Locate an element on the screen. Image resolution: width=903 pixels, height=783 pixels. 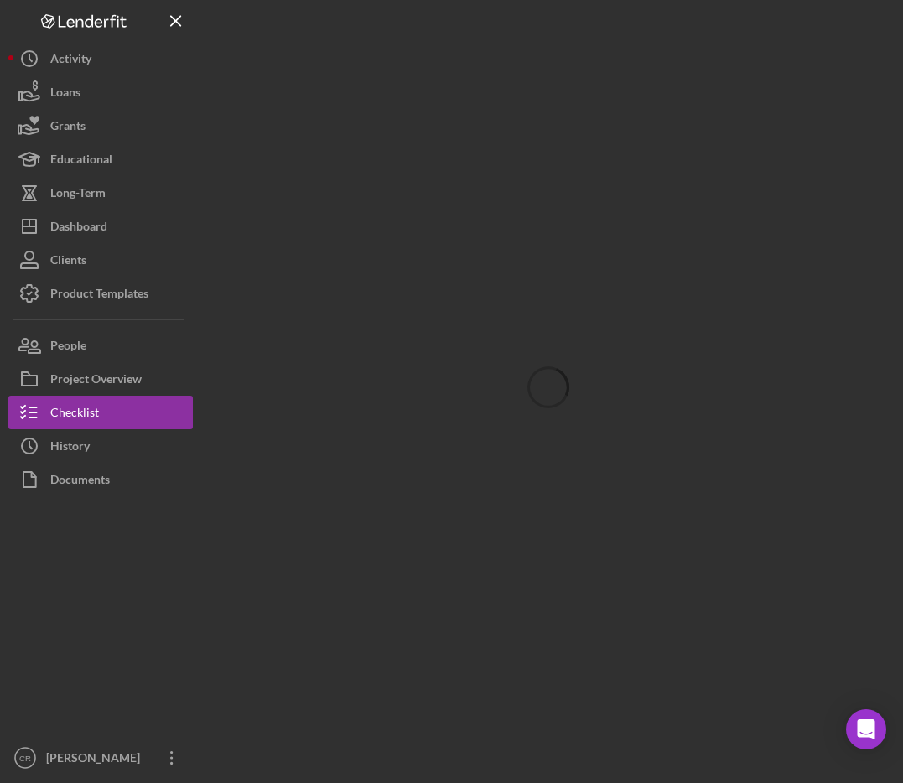
div: Dashboard is located at coordinates (79, 228).